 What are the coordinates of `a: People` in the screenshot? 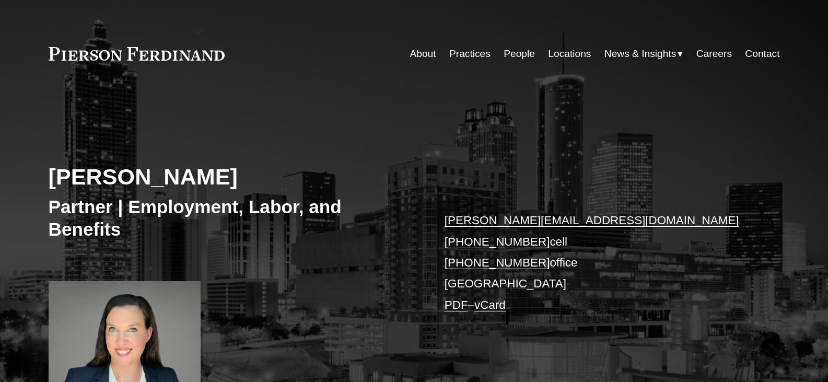 It's located at (519, 54).